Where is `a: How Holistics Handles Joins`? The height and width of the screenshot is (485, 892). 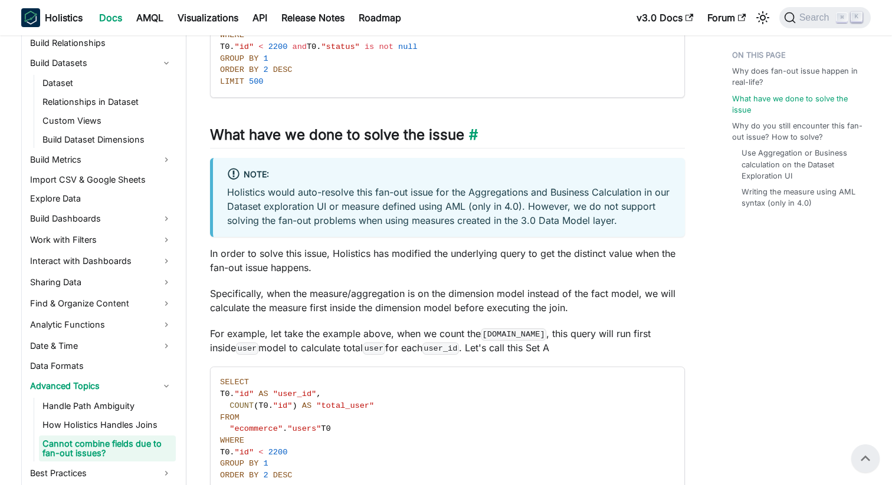
a: How Holistics Handles Joins is located at coordinates (107, 425).